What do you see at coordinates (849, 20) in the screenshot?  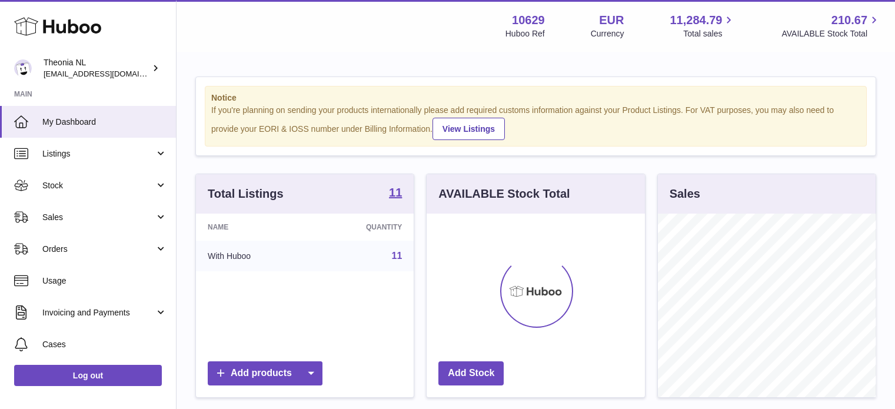 I see `span: 210.67` at bounding box center [849, 20].